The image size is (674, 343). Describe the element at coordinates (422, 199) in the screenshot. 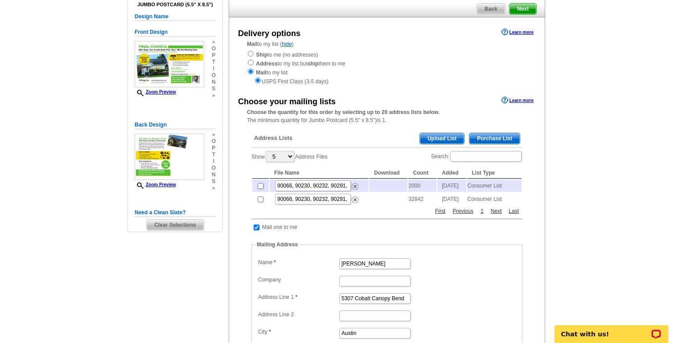

I see `td: 32842` at that location.